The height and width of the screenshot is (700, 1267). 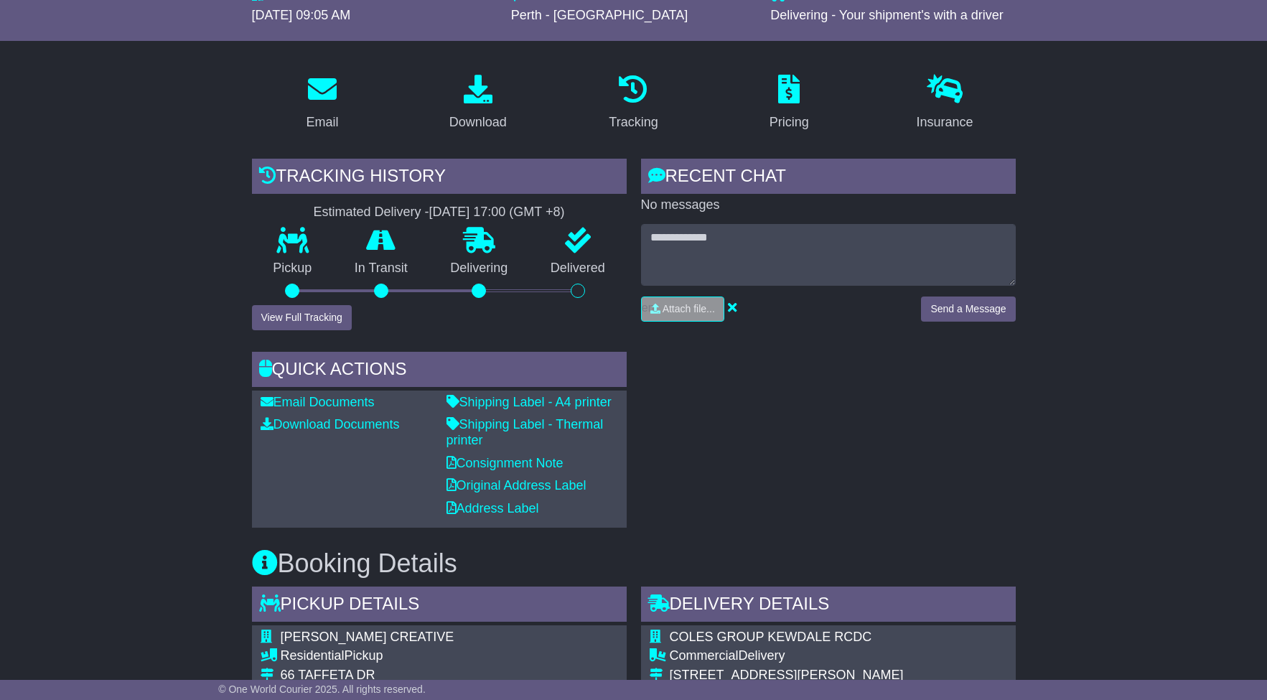 What do you see at coordinates (330, 424) in the screenshot?
I see `a: Download Documents` at bounding box center [330, 424].